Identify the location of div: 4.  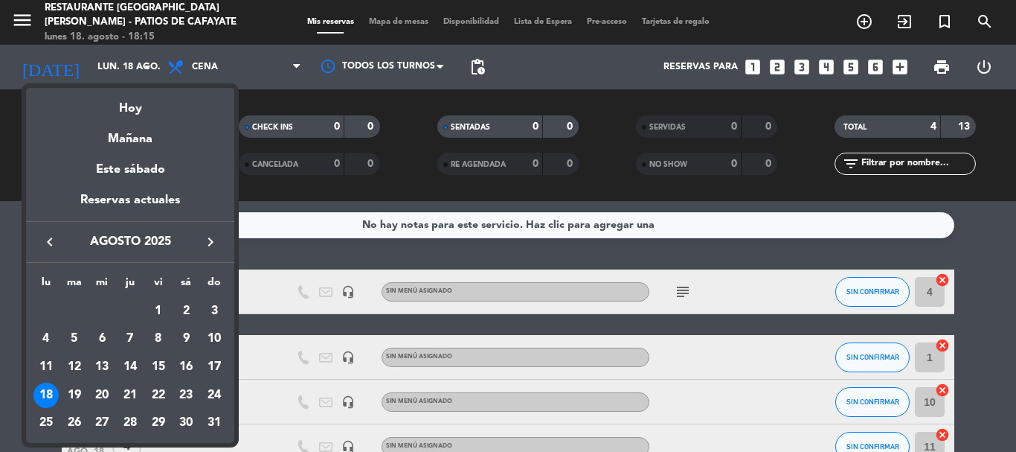
(46, 339).